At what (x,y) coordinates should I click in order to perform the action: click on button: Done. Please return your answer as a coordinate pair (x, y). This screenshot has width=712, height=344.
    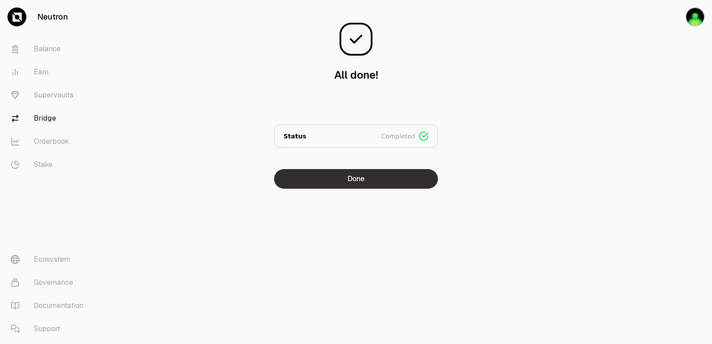
    Looking at the image, I should click on (356, 179).